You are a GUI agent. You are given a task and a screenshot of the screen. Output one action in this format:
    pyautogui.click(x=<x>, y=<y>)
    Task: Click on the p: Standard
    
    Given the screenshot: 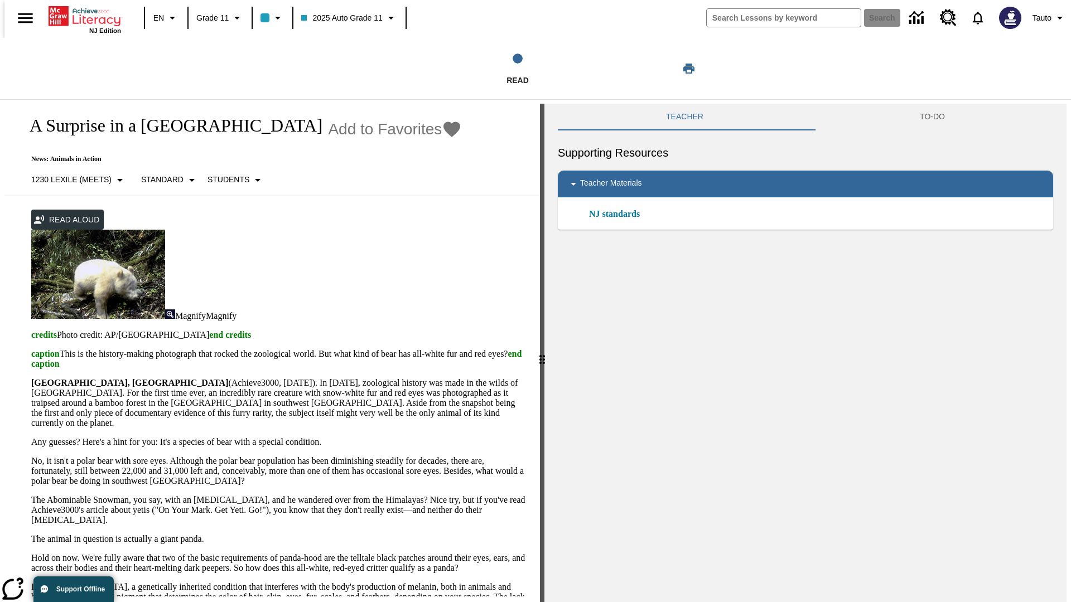 What is the action you would take?
    pyautogui.click(x=162, y=180)
    